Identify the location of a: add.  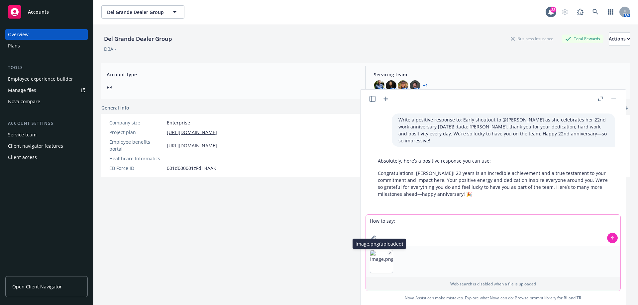
(626, 108).